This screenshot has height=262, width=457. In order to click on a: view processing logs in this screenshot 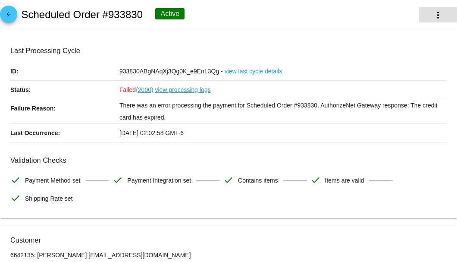, I will do `click(183, 90)`.